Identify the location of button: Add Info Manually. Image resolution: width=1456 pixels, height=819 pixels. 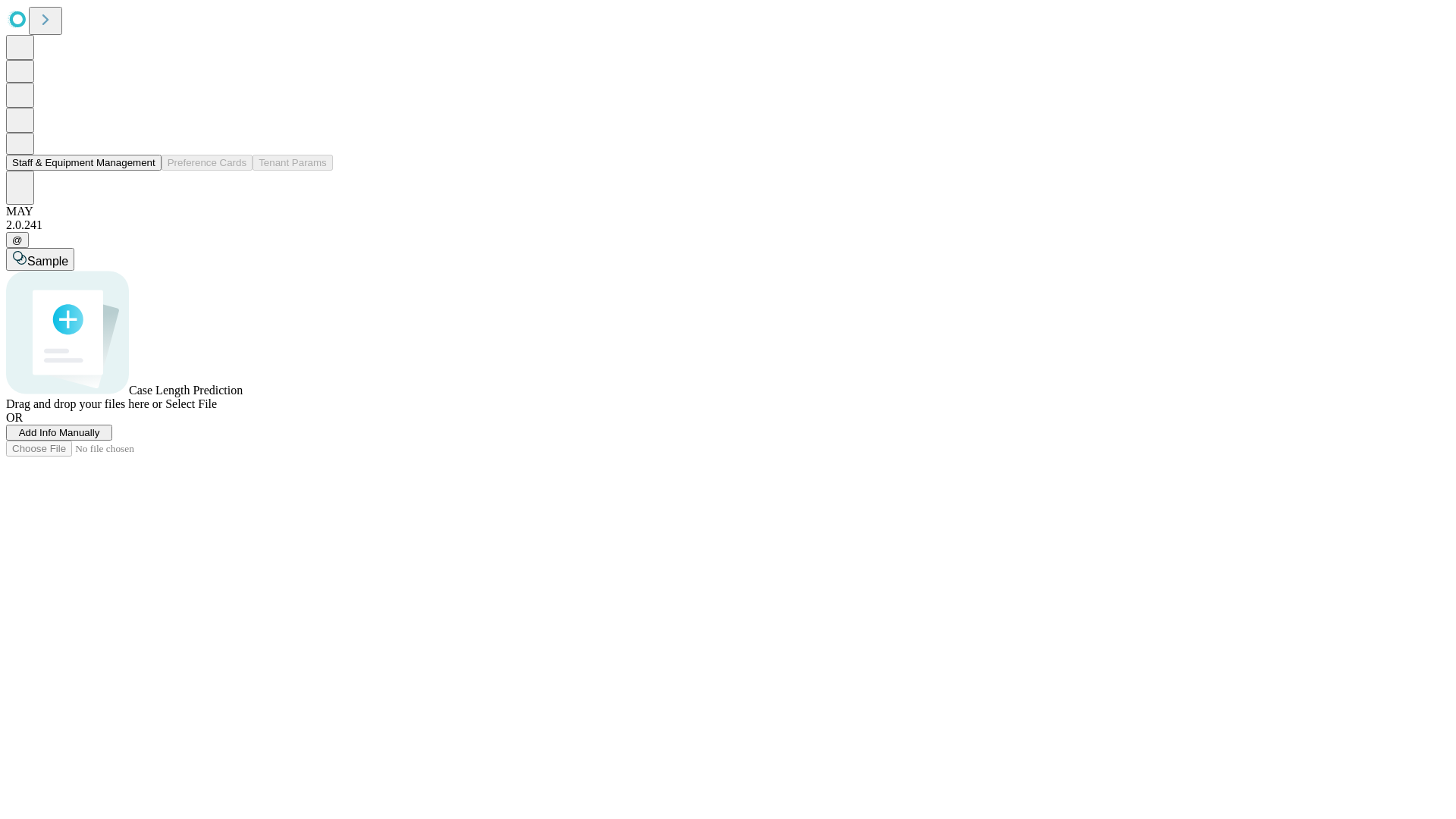
(59, 432).